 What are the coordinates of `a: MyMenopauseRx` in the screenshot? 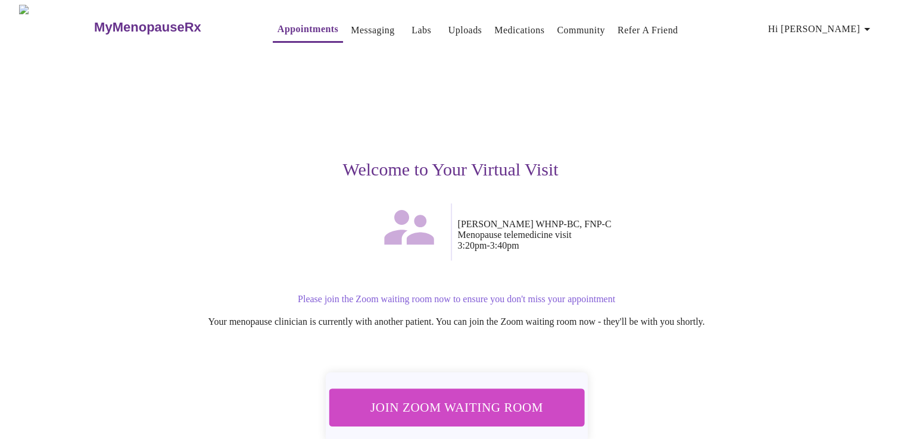 It's located at (171, 27).